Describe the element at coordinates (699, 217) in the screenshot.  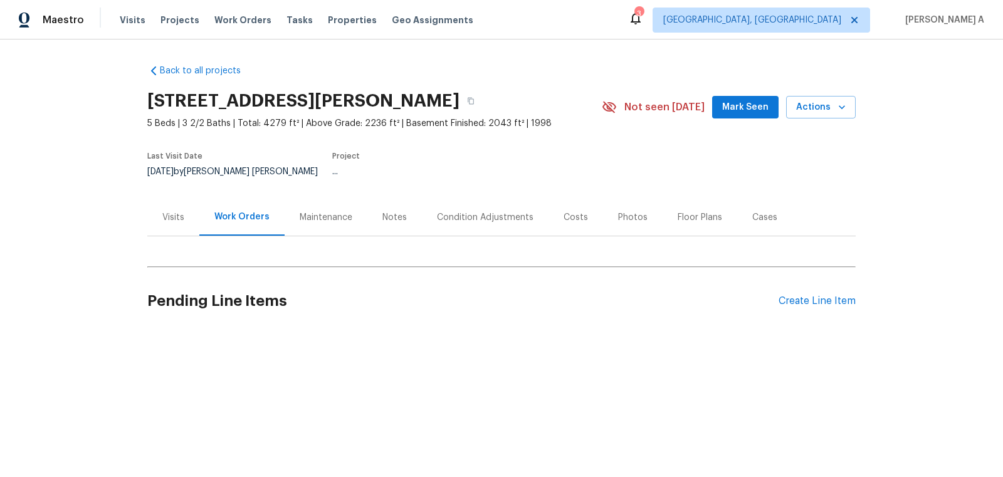
I see `div: Floor Plans` at that location.